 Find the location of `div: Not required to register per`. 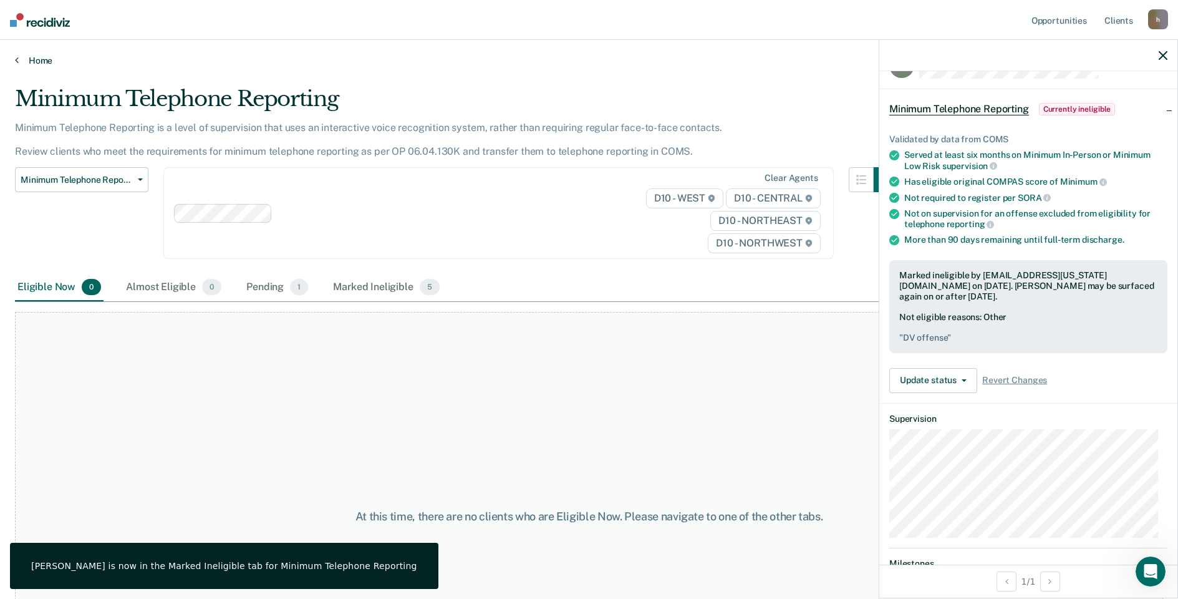

div: Not required to register per is located at coordinates (1036, 198).